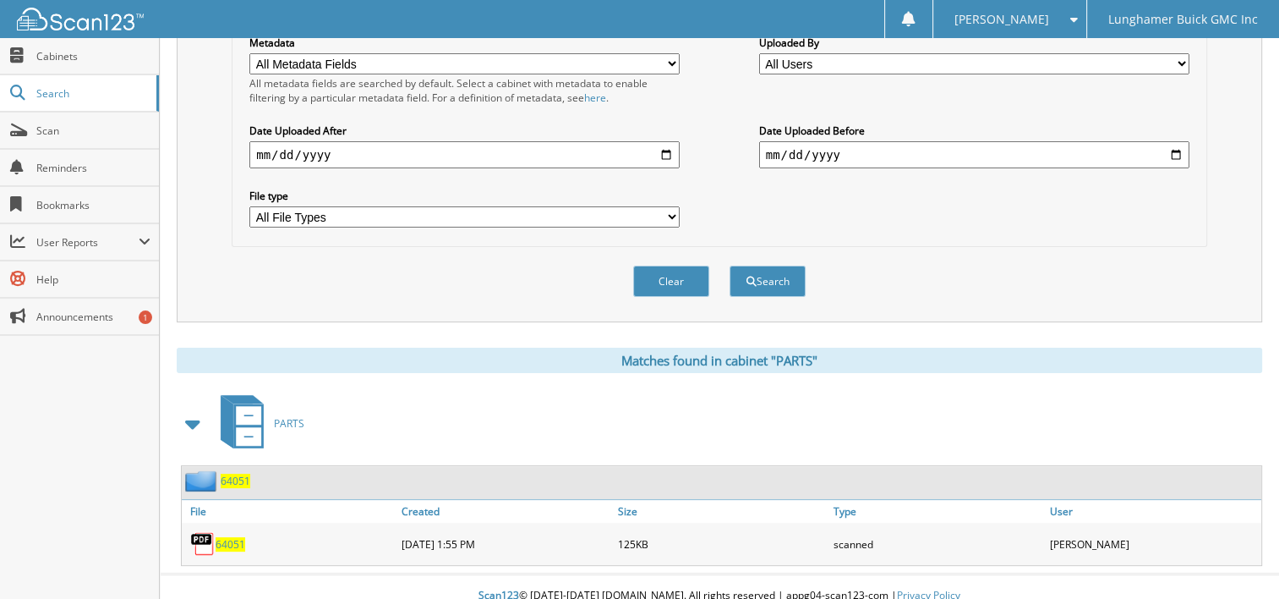 This screenshot has width=1279, height=599. I want to click on a: Created, so click(505, 511).